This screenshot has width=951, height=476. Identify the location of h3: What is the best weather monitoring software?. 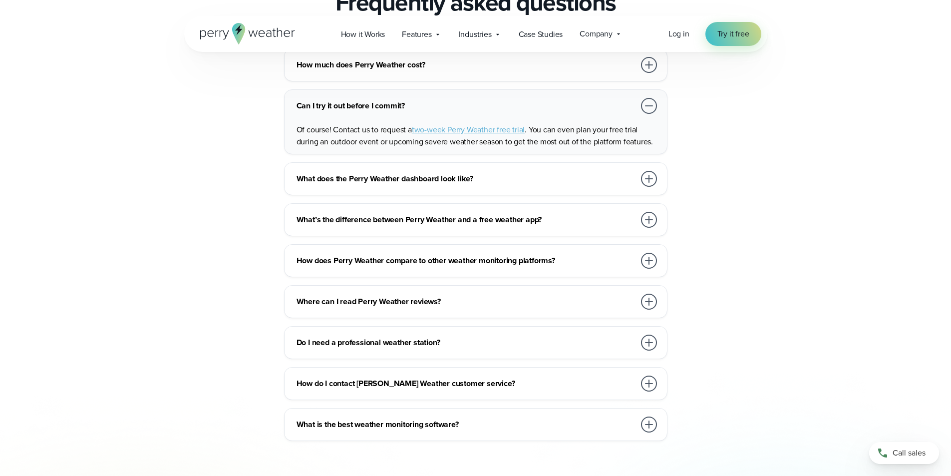
(466, 424).